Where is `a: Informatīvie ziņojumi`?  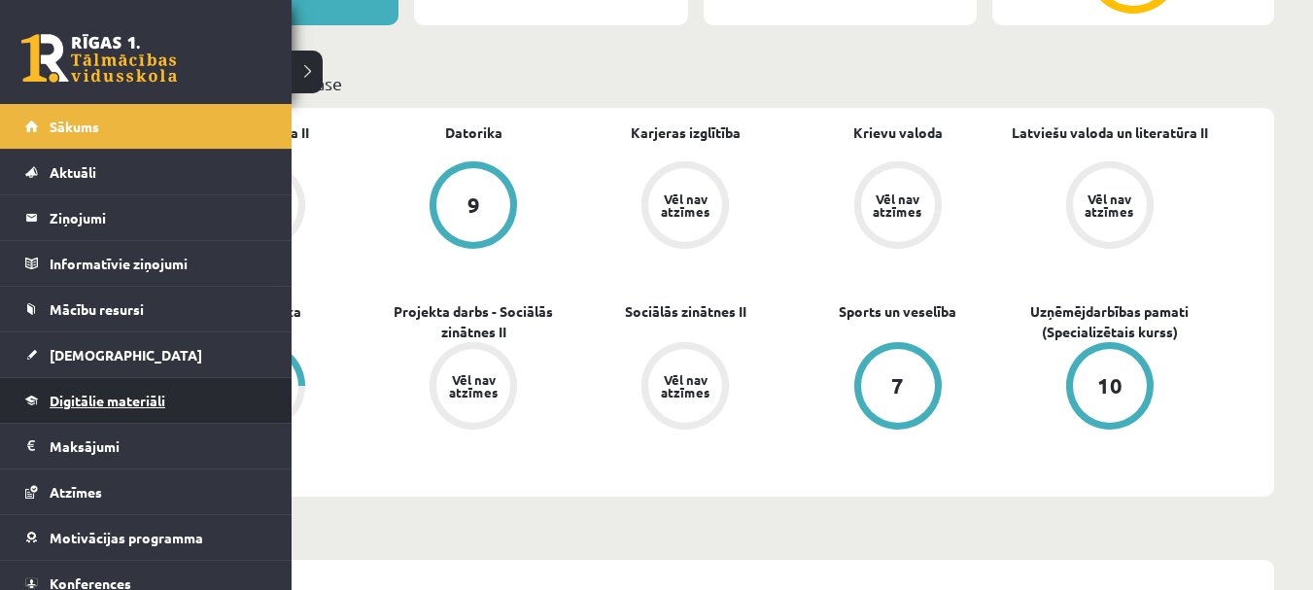 a: Informatīvie ziņojumi is located at coordinates (146, 263).